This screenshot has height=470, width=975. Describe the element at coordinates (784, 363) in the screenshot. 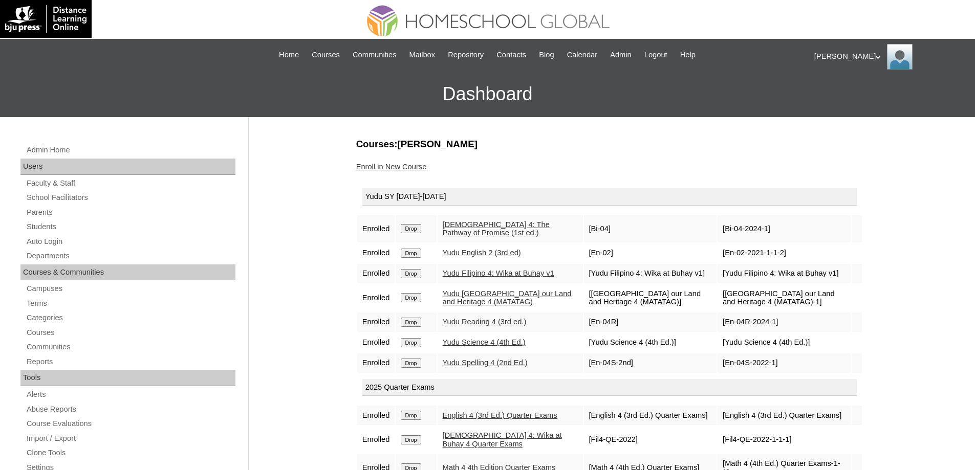

I see `td: [En-04S-2022-1]` at that location.